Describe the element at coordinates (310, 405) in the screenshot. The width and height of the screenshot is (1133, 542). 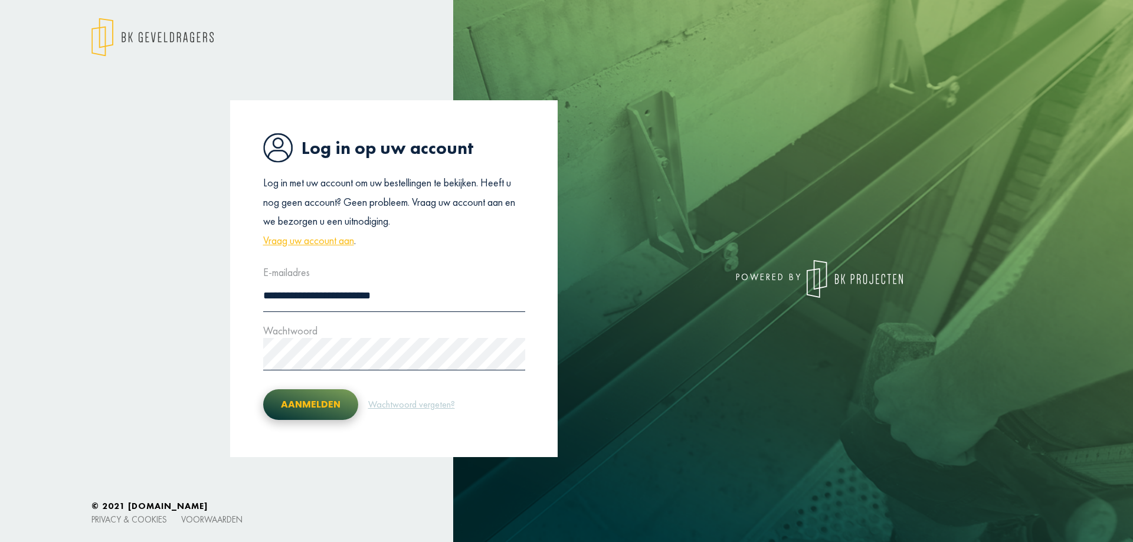
I see `button: Aanmelden` at that location.